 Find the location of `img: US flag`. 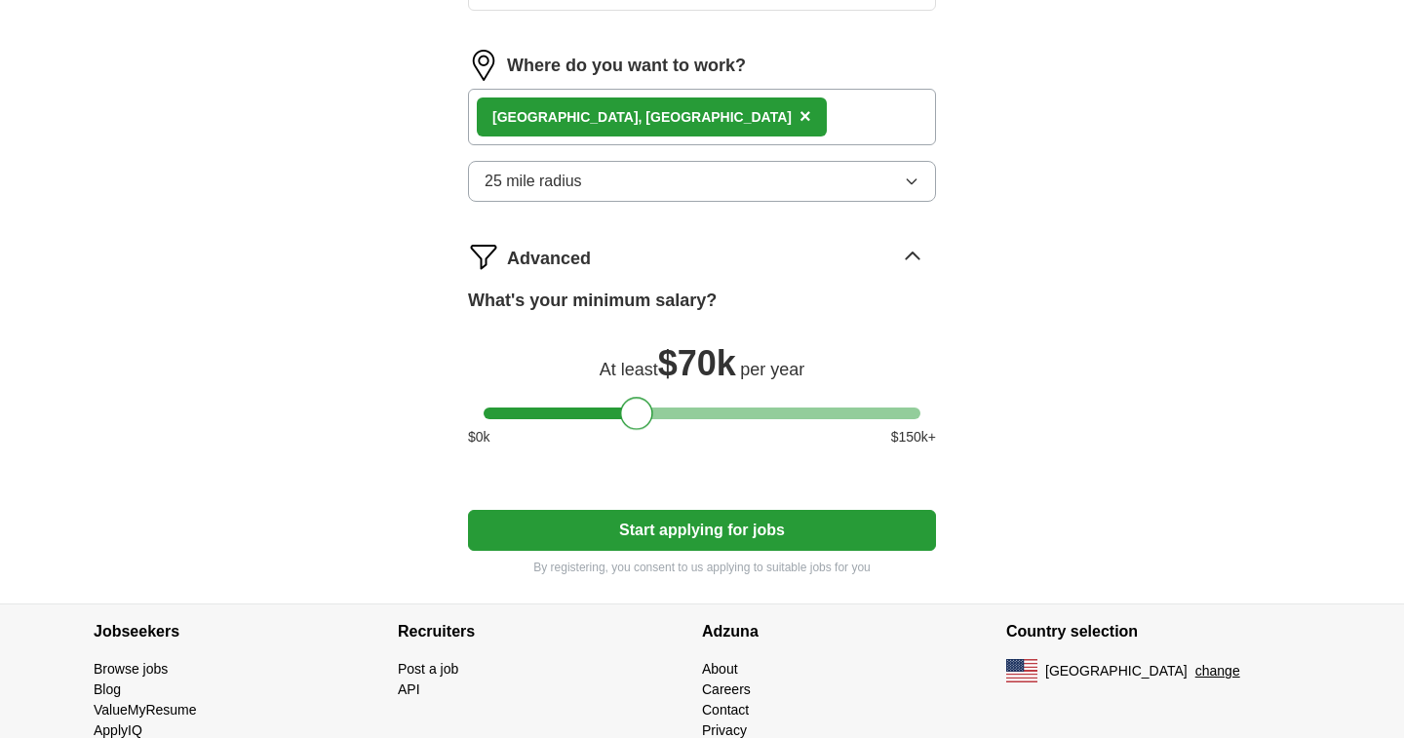

img: US flag is located at coordinates (1022, 671).